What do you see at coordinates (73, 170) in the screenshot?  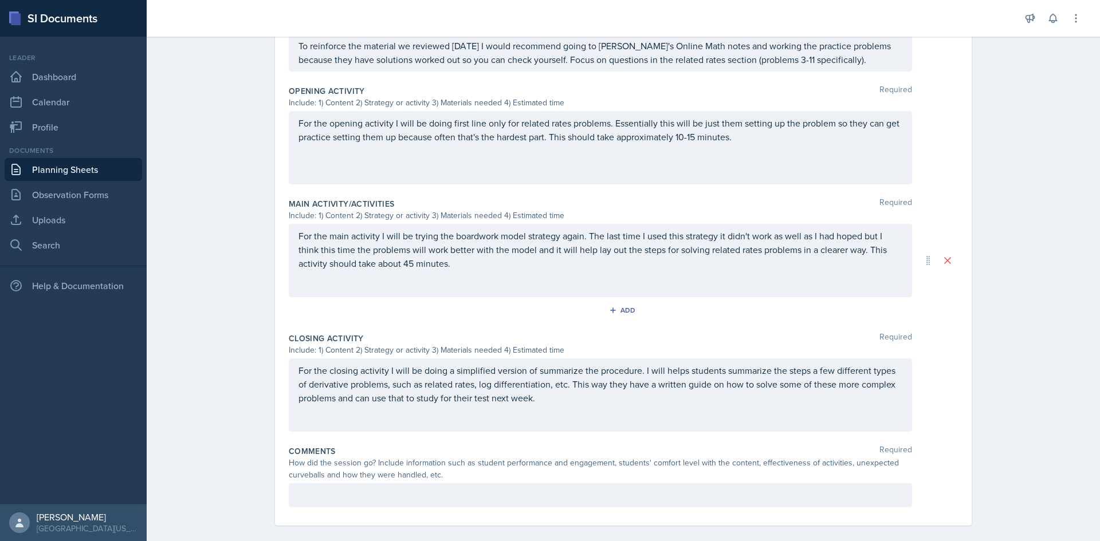 I see `a: Planning Sheets` at bounding box center [73, 170].